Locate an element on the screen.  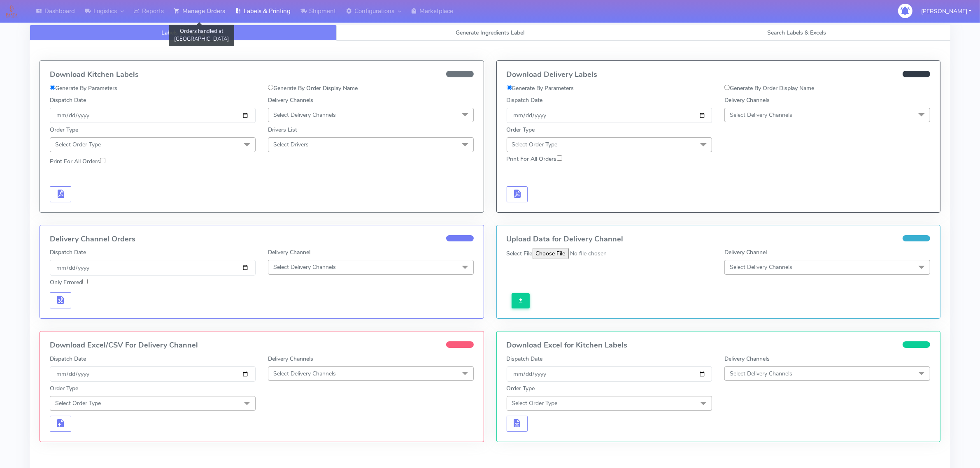
h4: Download Kitchen Labels is located at coordinates (262, 75).